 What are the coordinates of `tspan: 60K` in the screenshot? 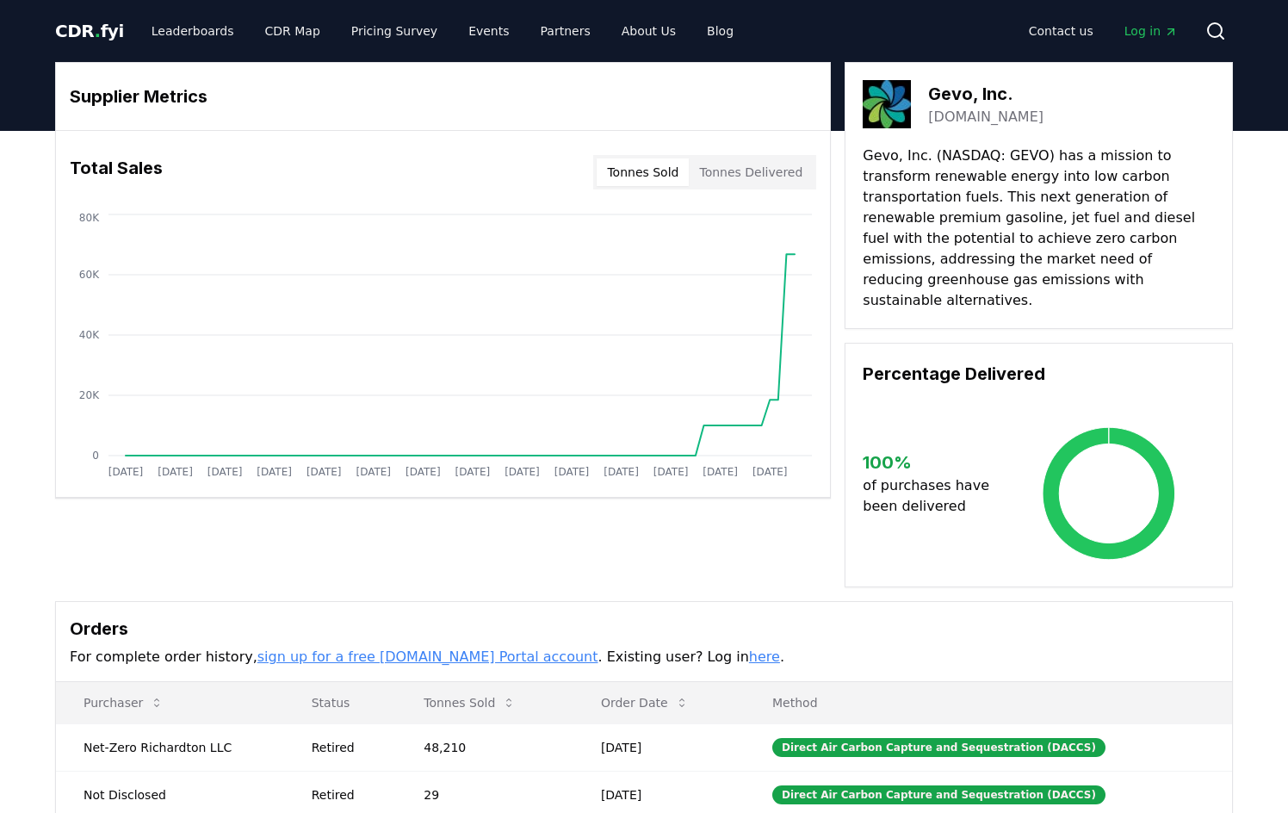 It's located at (90, 275).